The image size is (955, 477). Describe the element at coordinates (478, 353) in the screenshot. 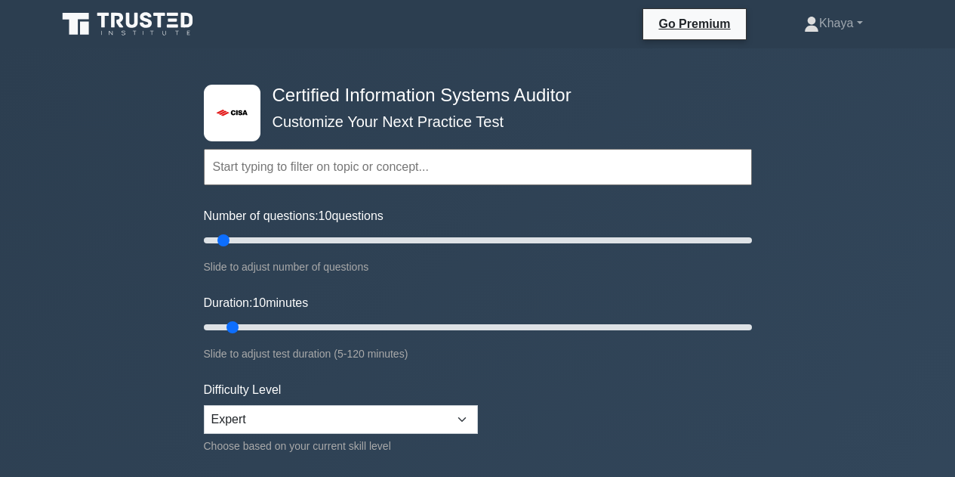

I see `div: Slide to adjust test duration (5-120 minutes)` at that location.